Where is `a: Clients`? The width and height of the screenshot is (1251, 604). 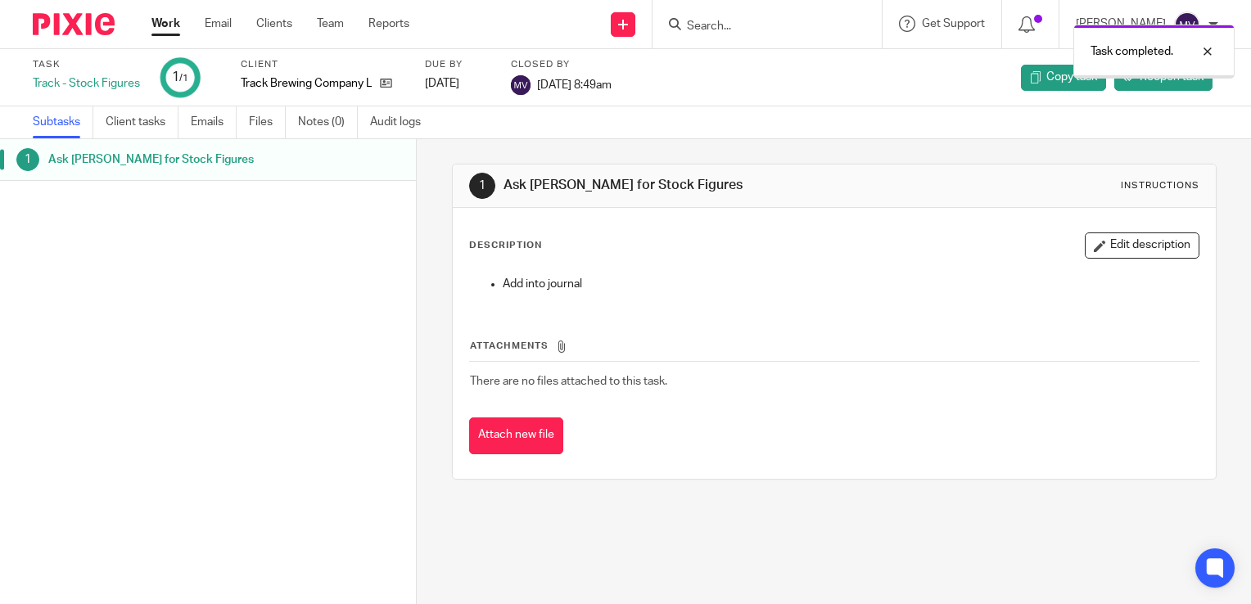
a: Clients is located at coordinates (274, 24).